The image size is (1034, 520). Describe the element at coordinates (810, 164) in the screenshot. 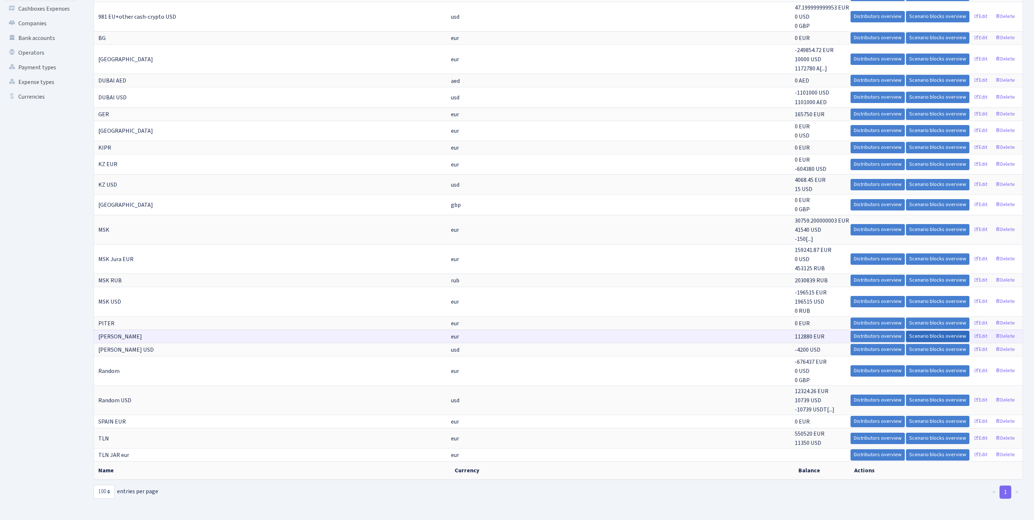

I see `span: 0 EUR -604380 USD` at that location.